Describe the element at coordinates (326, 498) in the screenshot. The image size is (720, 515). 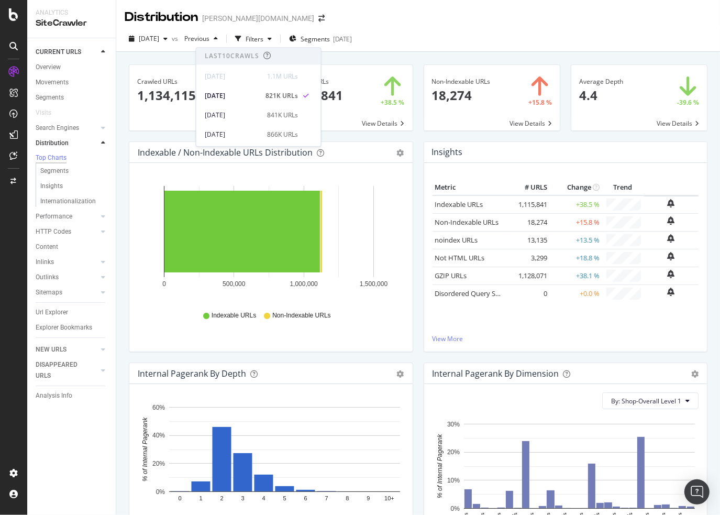
I see `text: 7` at that location.